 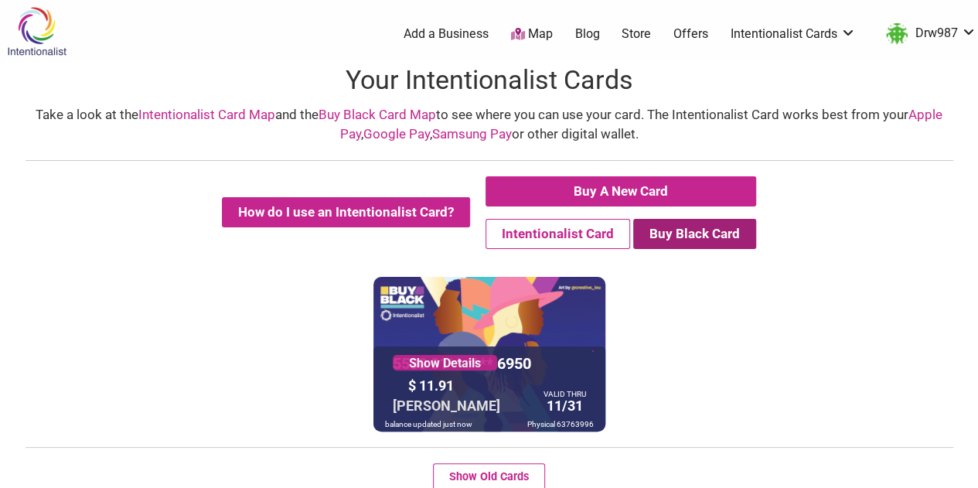 What do you see at coordinates (377, 114) in the screenshot?
I see `a: Buy Black Card Map` at bounding box center [377, 114].